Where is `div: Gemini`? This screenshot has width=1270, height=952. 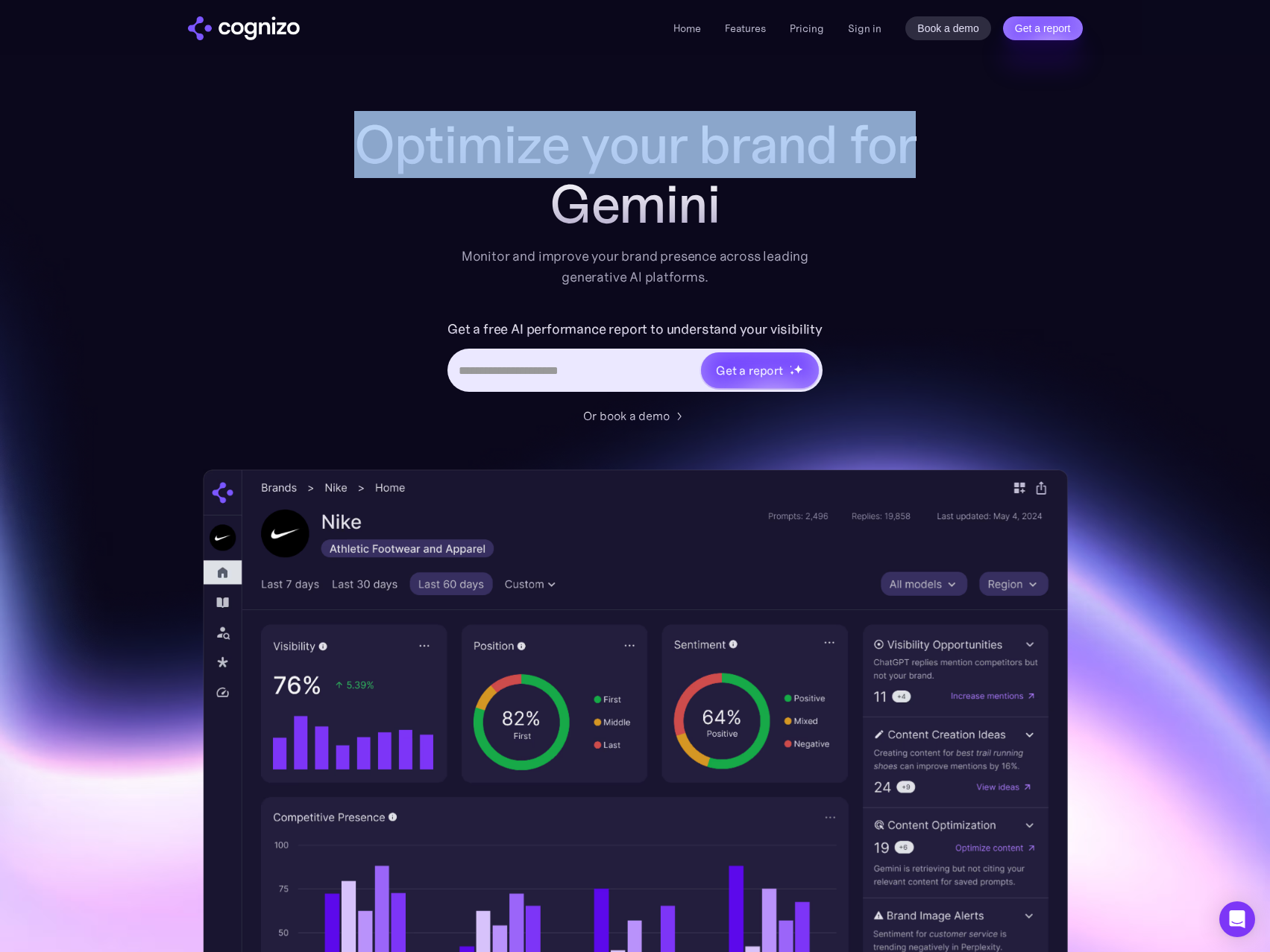
div: Gemini is located at coordinates (635, 204).